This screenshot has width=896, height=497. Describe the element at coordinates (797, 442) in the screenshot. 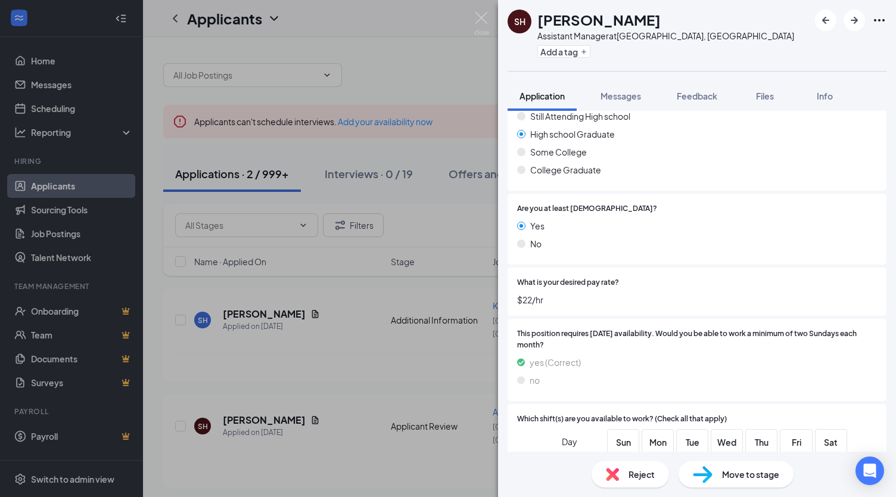

I see `span: Fri` at that location.